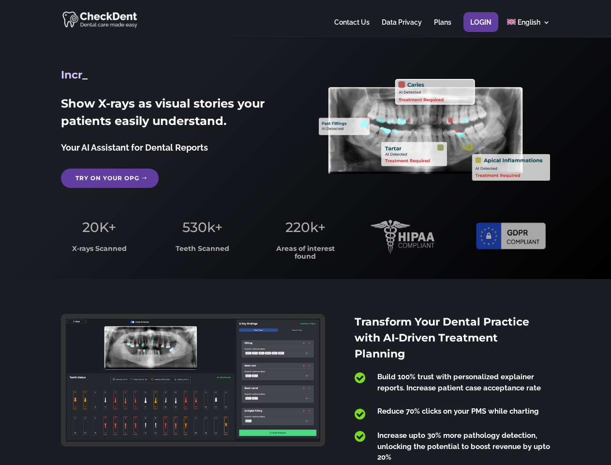  I want to click on h2: Show X-rays as visual stories your patients easily understand., so click(176, 115).